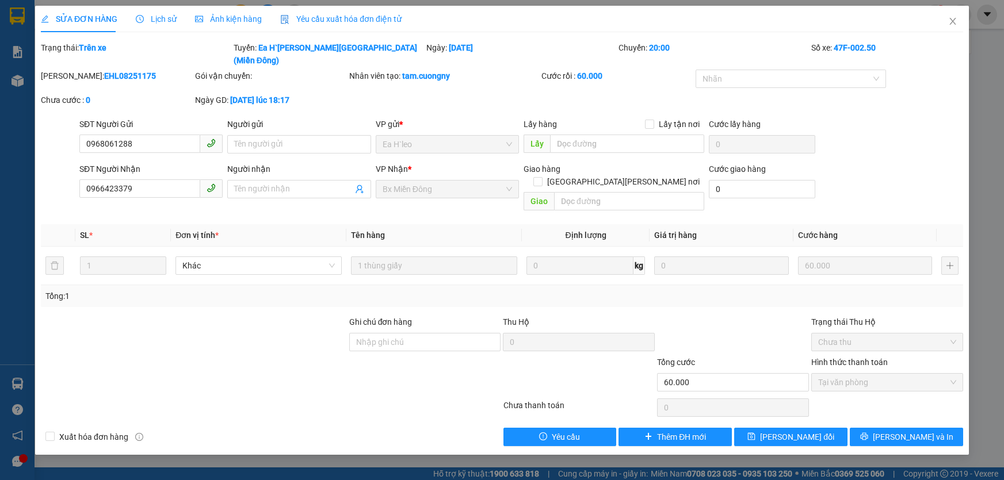  I want to click on input: Cước lấy hàng, so click(762, 144).